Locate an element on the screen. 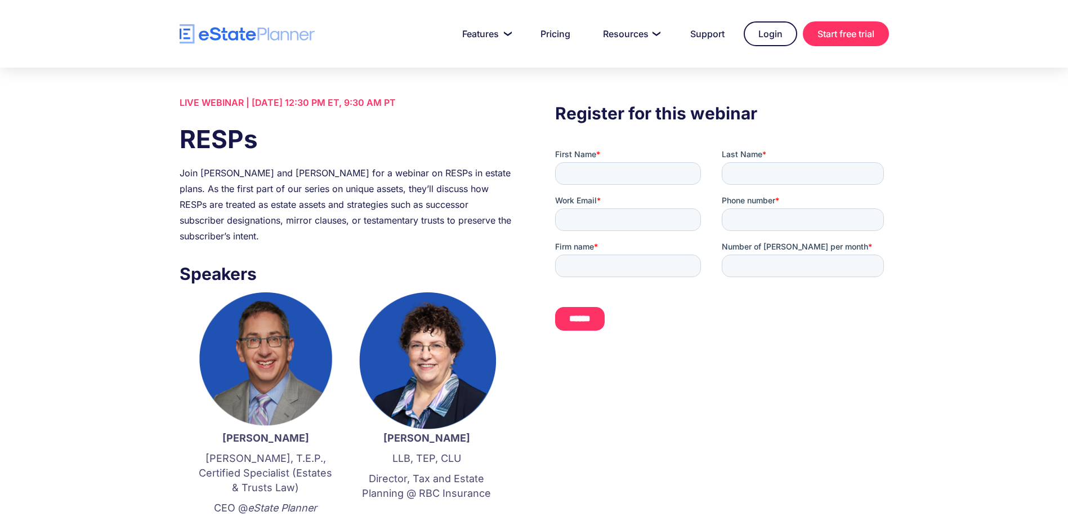  h1: RESPs is located at coordinates (346, 139).